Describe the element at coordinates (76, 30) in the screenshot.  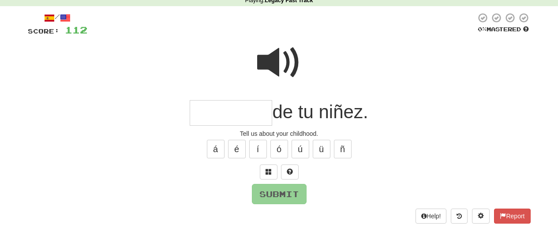
I see `span: 112` at that location.